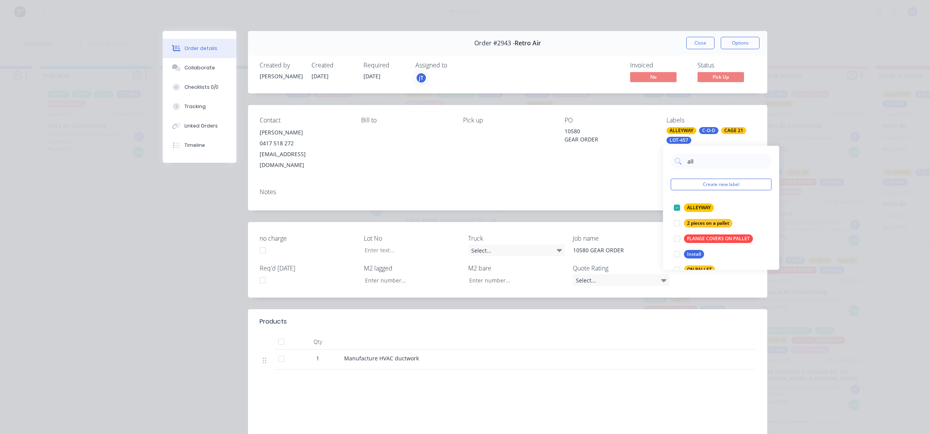  I want to click on button: Pick Up, so click(721, 78).